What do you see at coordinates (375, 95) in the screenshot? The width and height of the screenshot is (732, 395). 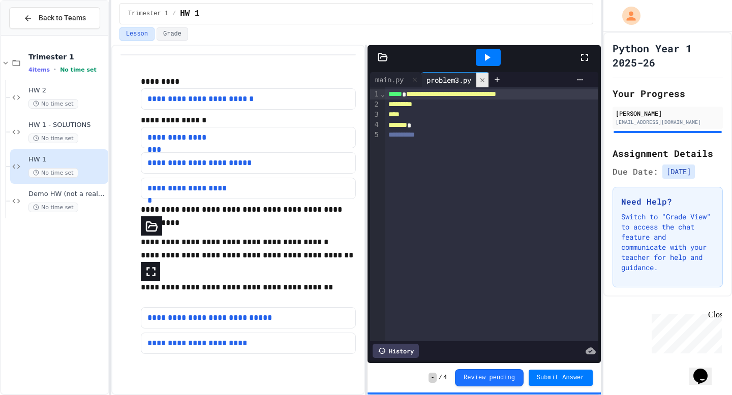 I see `div: 1` at bounding box center [375, 95].